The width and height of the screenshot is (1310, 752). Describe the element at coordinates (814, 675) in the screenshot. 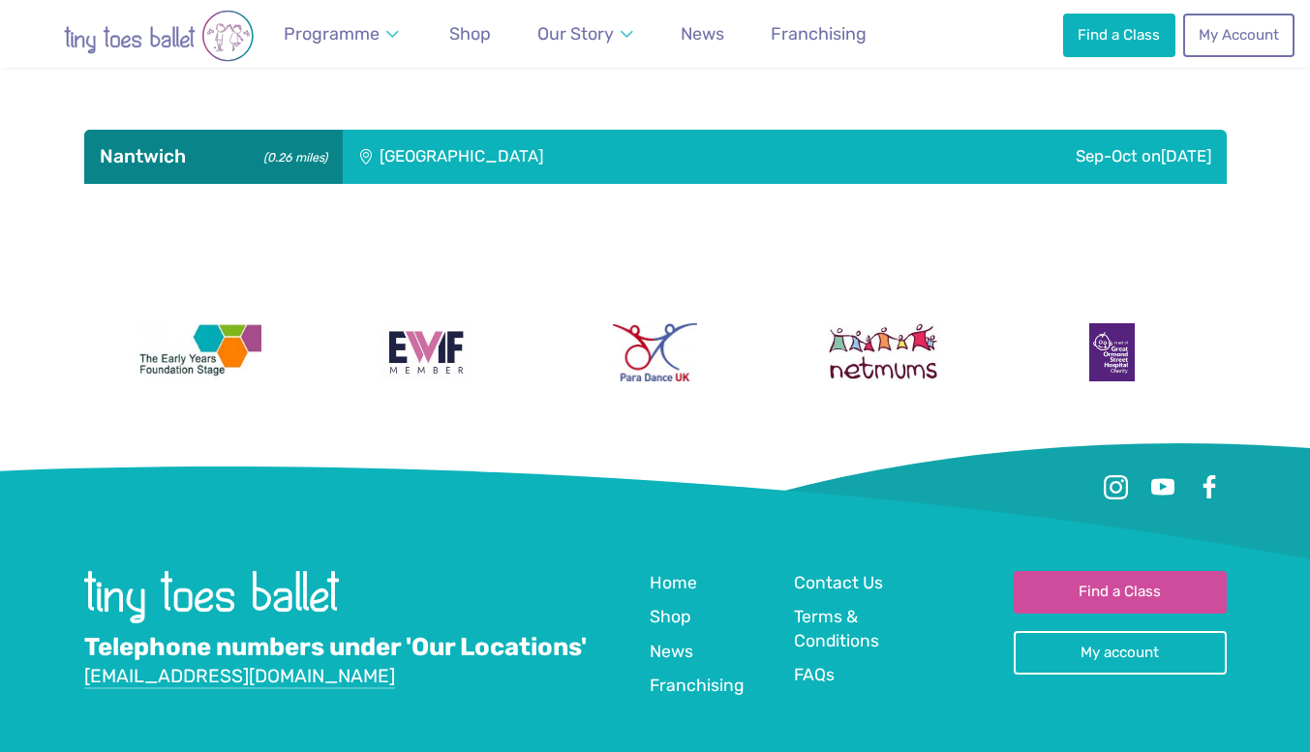

I see `span: FAQs` at that location.